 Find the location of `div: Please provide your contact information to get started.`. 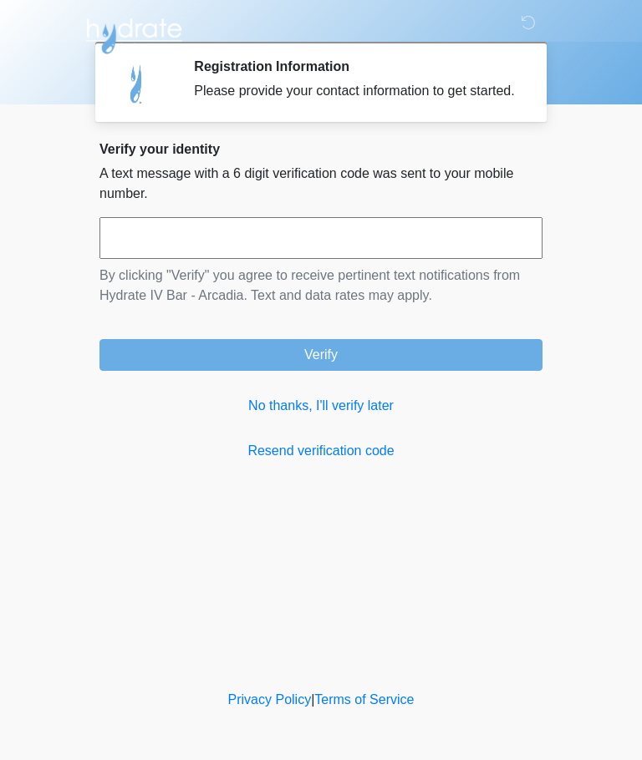

div: Please provide your contact information to get started. is located at coordinates (355, 91).